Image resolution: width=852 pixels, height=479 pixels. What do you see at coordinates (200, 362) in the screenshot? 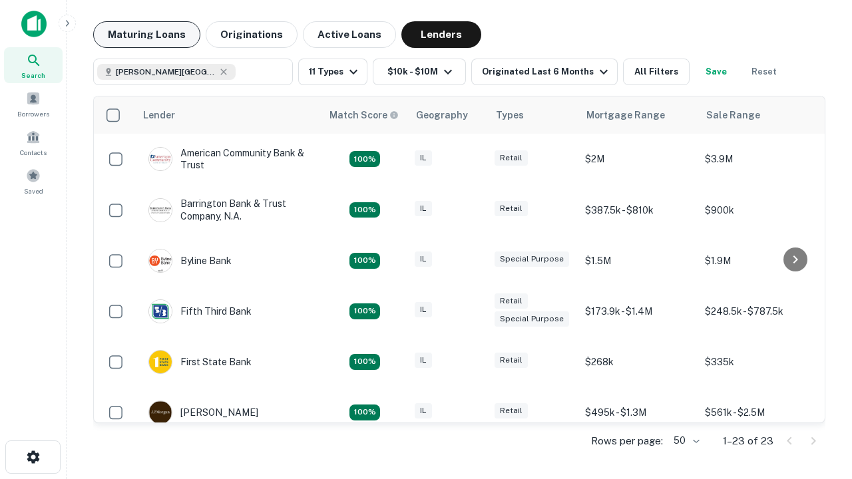
I see `div: First State Bank` at bounding box center [200, 362].